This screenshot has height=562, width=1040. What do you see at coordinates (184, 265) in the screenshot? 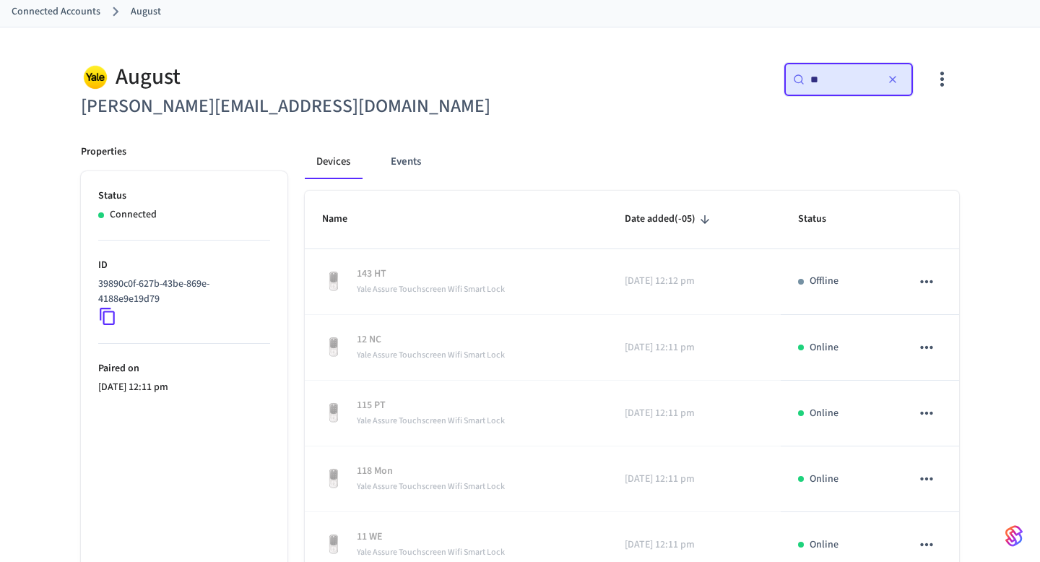
I see `p: ID` at bounding box center [184, 265].